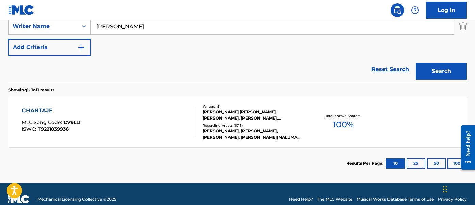  Describe the element at coordinates (452, 199) in the screenshot. I see `a: Privacy Policy` at that location.